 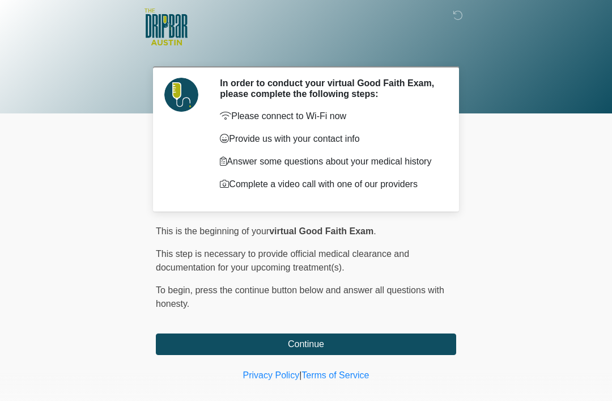 I want to click on p: Answer some questions about your medical history, so click(x=329, y=162).